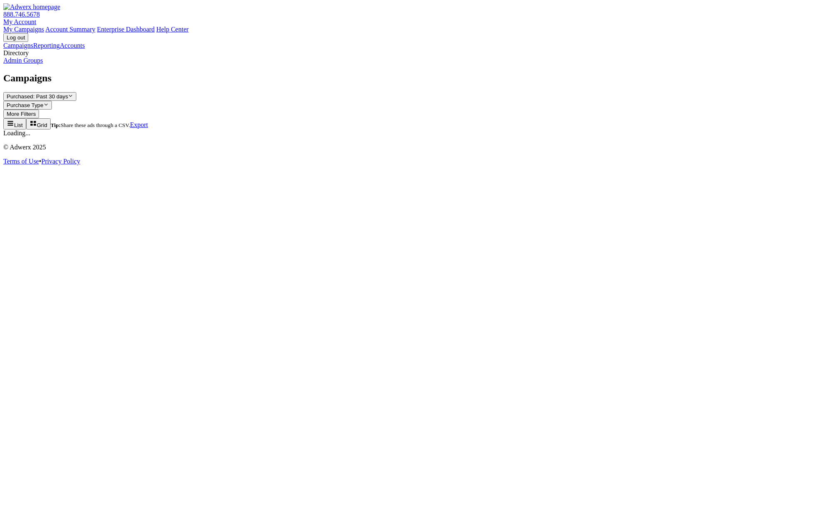 The width and height of the screenshot is (836, 530). I want to click on a: Export, so click(139, 124).